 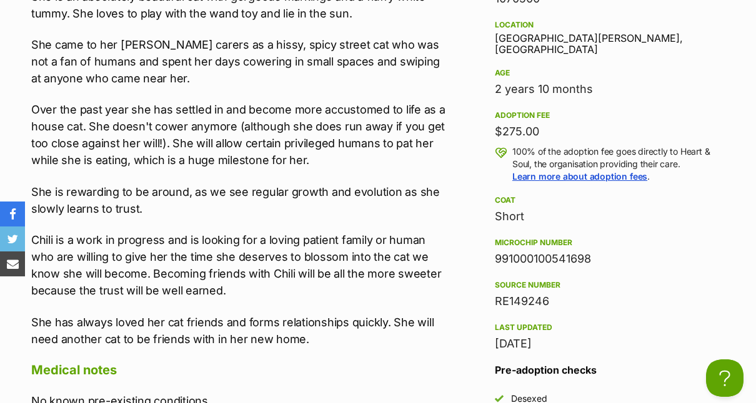 What do you see at coordinates (240, 200) in the screenshot?
I see `p: She is rewarding to be around, as we see regular growth and evolution as she slowly learns to trust.` at bounding box center [240, 200].